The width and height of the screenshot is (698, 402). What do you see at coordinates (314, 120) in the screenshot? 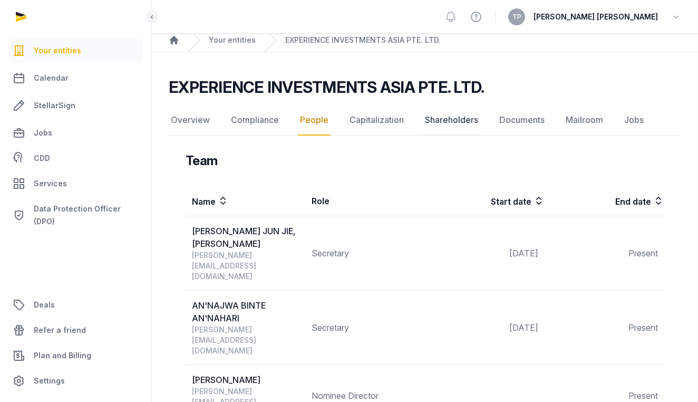
I see `a: People` at bounding box center [314, 120].